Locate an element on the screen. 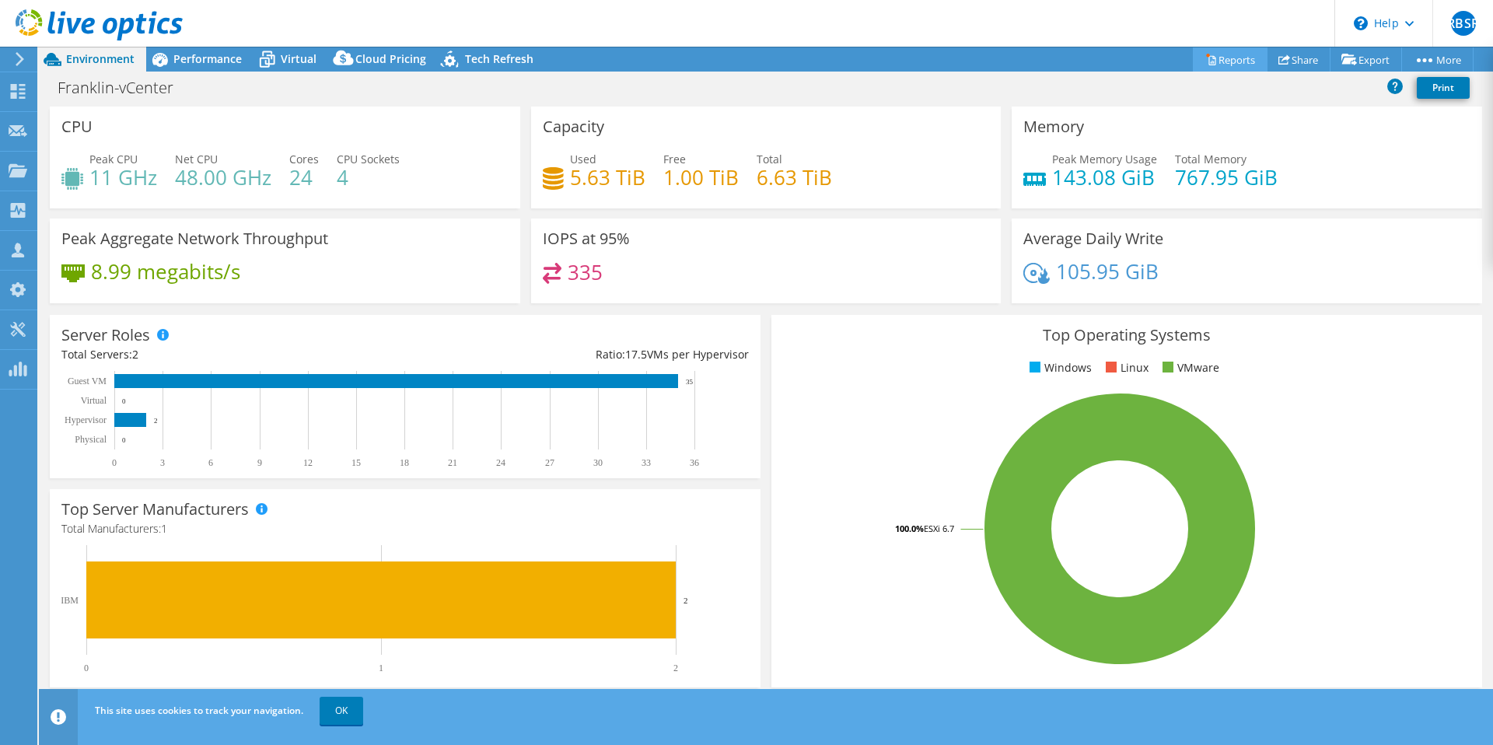  h3: Peak Aggregate Network Throughput is located at coordinates (194, 239).